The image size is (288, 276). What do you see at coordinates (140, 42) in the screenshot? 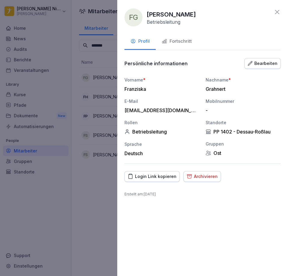
I see `button: Profil` at bounding box center [140, 42].